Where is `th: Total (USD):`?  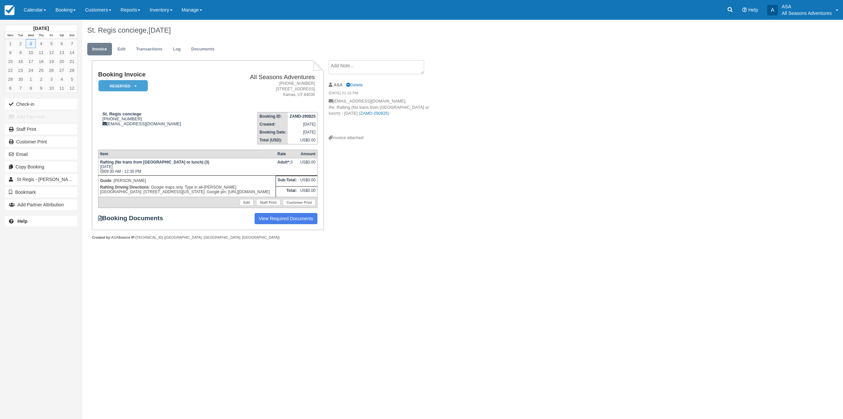
th: Total (USD): is located at coordinates (273, 140).